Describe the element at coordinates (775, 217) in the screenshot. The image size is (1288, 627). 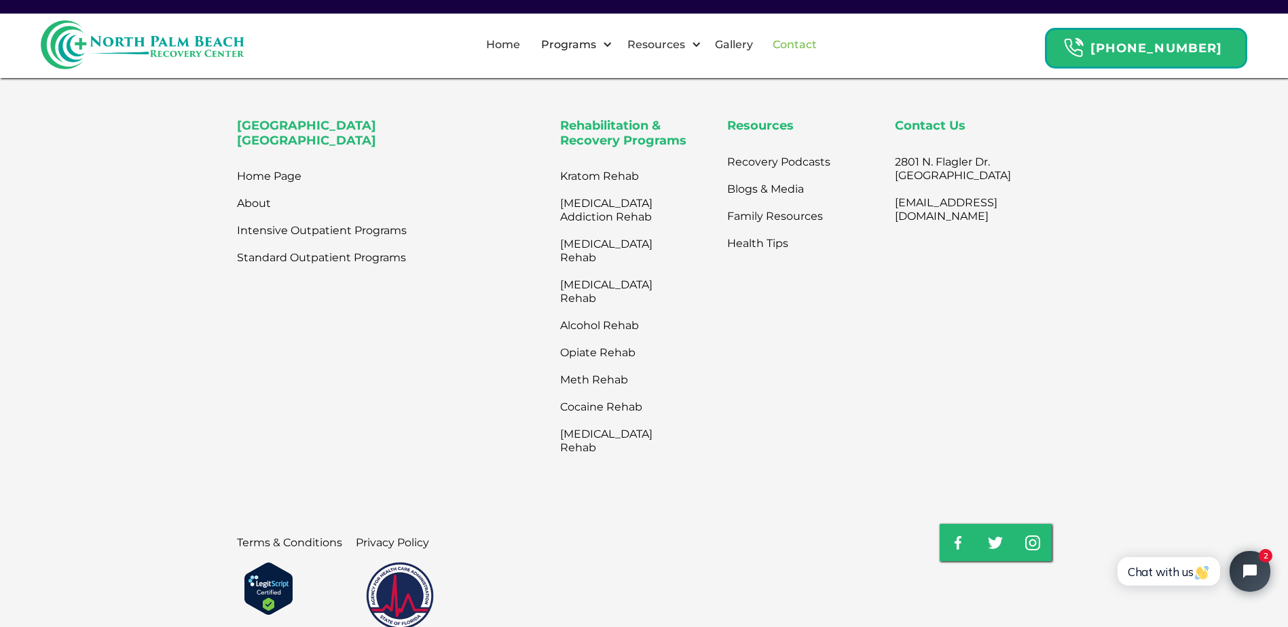
I see `a: Family Resources` at that location.